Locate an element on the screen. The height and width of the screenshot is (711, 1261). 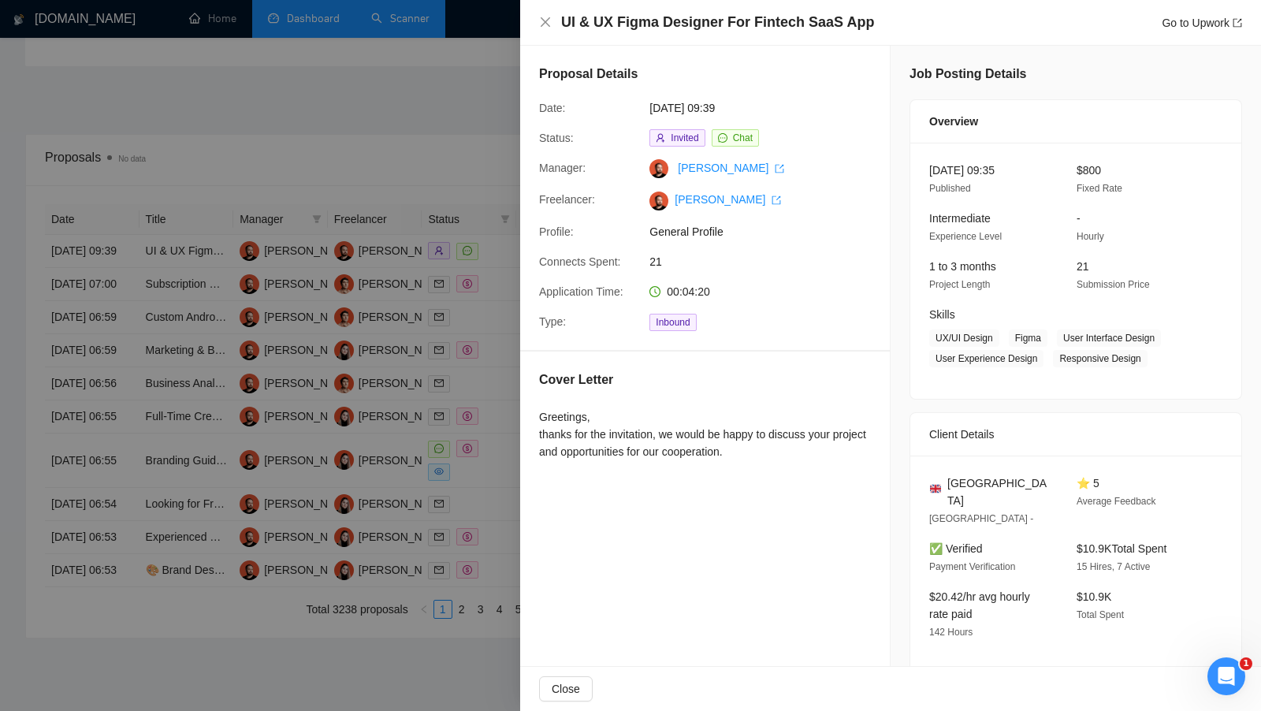
span: $10.9K is located at coordinates (1094, 596).